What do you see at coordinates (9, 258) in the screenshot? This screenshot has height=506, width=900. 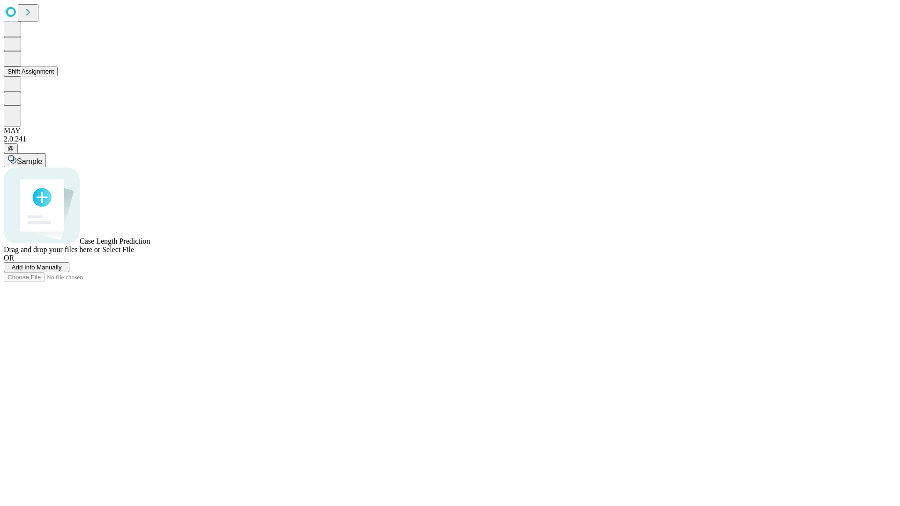 I see `span: OR` at bounding box center [9, 258].